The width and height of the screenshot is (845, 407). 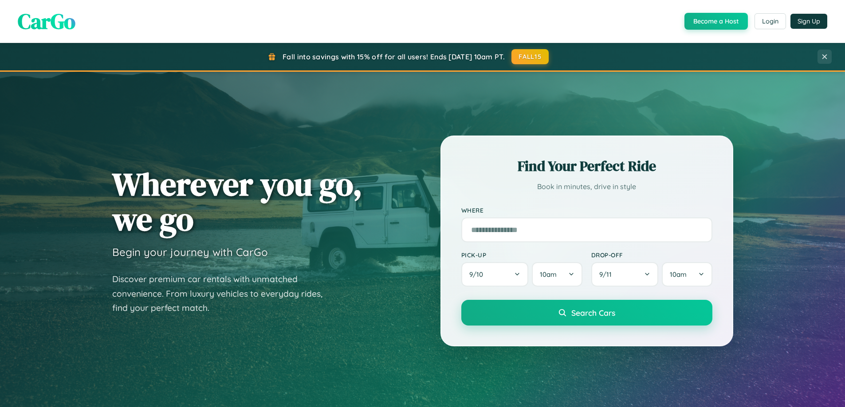 I want to click on button: FALL15, so click(x=530, y=57).